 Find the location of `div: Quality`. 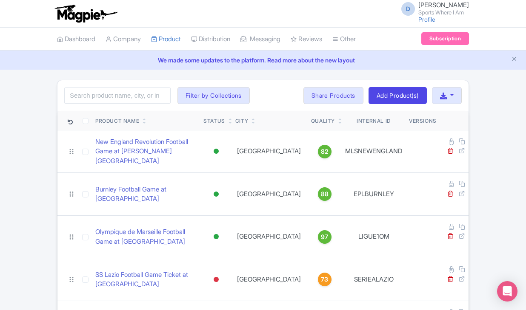

div: Quality is located at coordinates (323, 121).